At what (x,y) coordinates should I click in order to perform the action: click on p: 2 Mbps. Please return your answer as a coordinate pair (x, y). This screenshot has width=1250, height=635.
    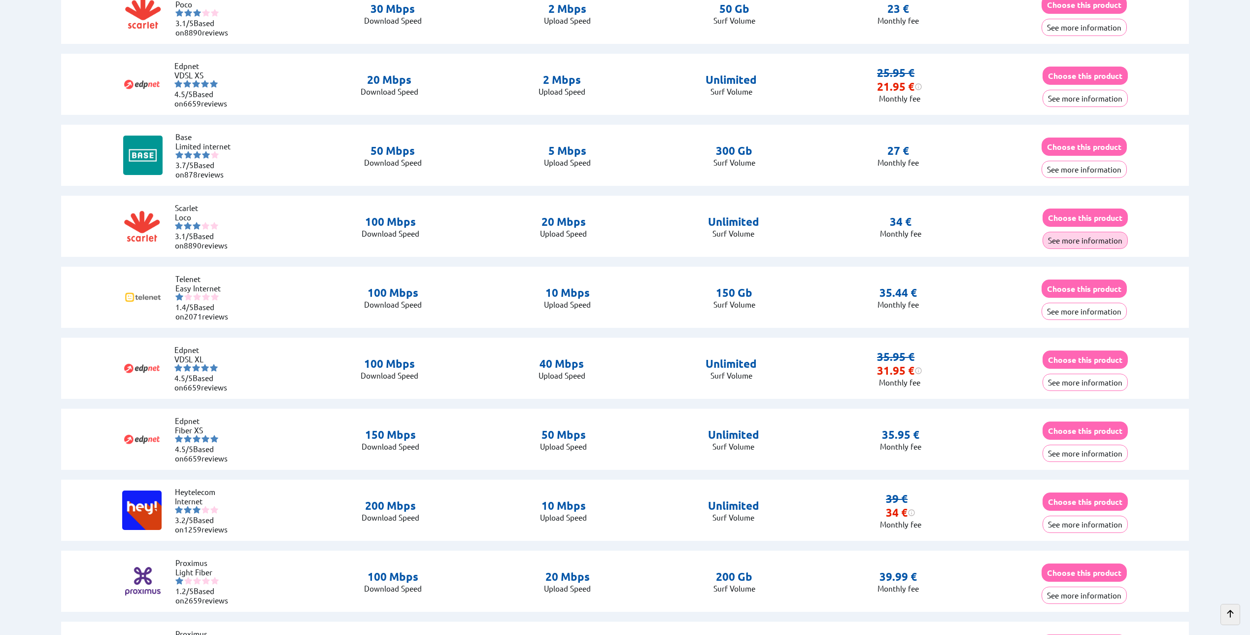
    Looking at the image, I should click on (567, 9).